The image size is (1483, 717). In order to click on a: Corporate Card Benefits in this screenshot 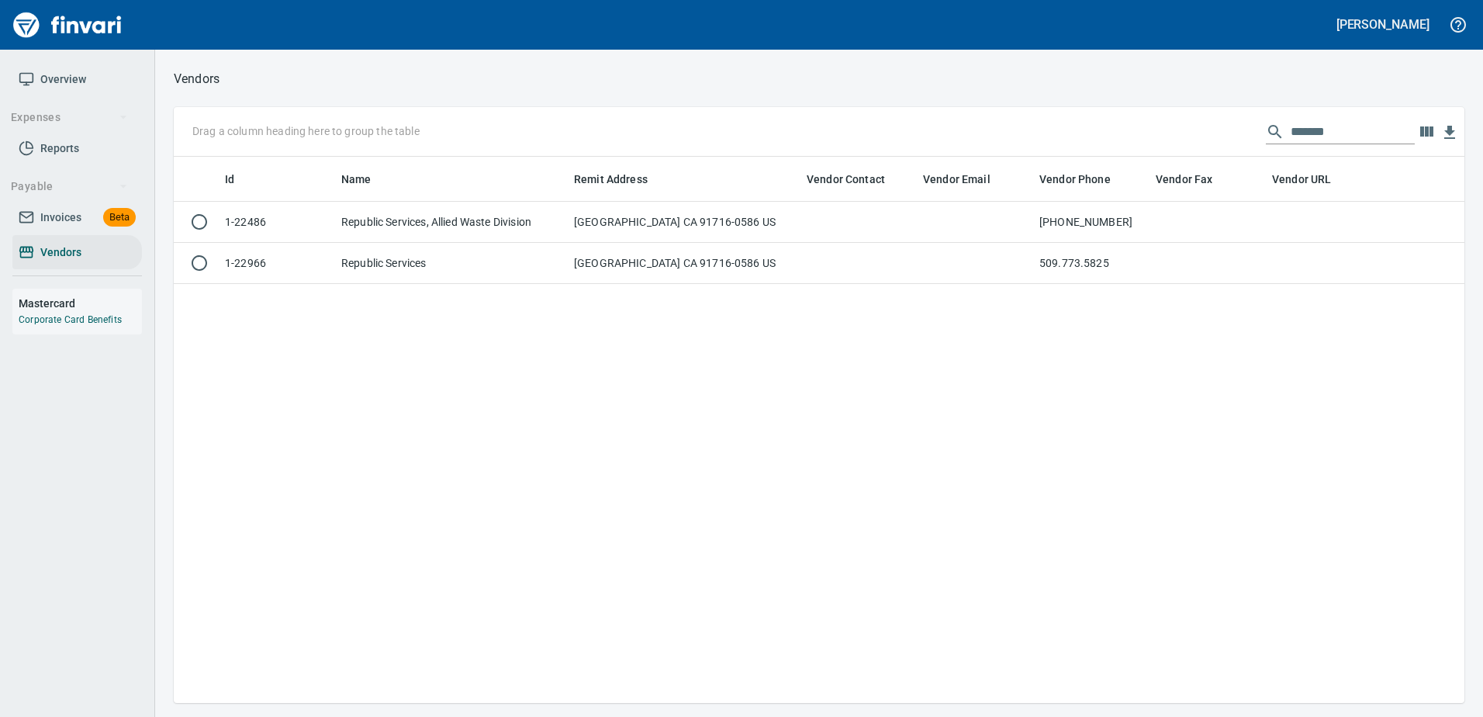, I will do `click(70, 320)`.